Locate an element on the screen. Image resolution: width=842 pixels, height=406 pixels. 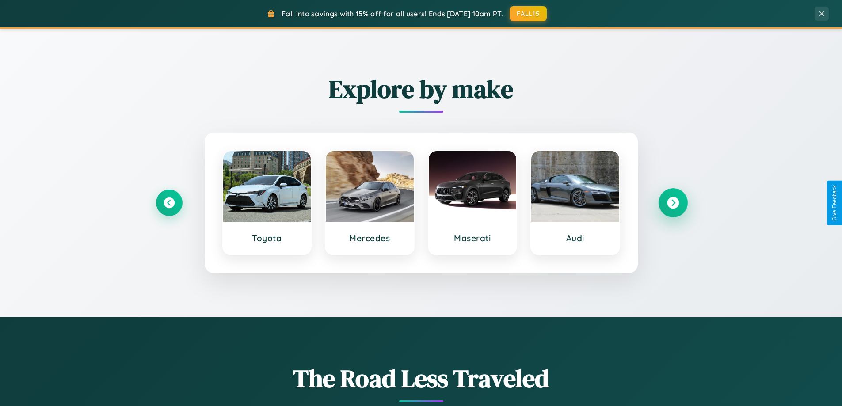
h1: The Road Less Traveled is located at coordinates (421, 378).